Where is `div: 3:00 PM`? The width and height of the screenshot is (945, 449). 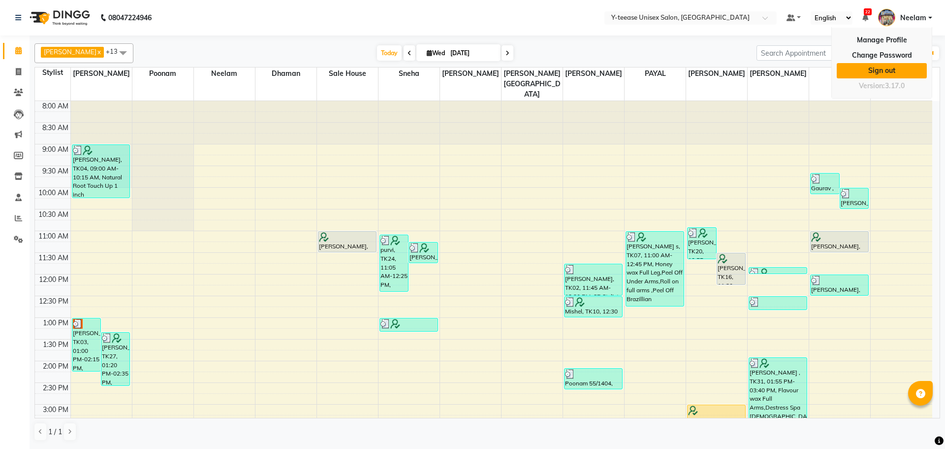
div: 3:00 PM is located at coordinates (56, 409).